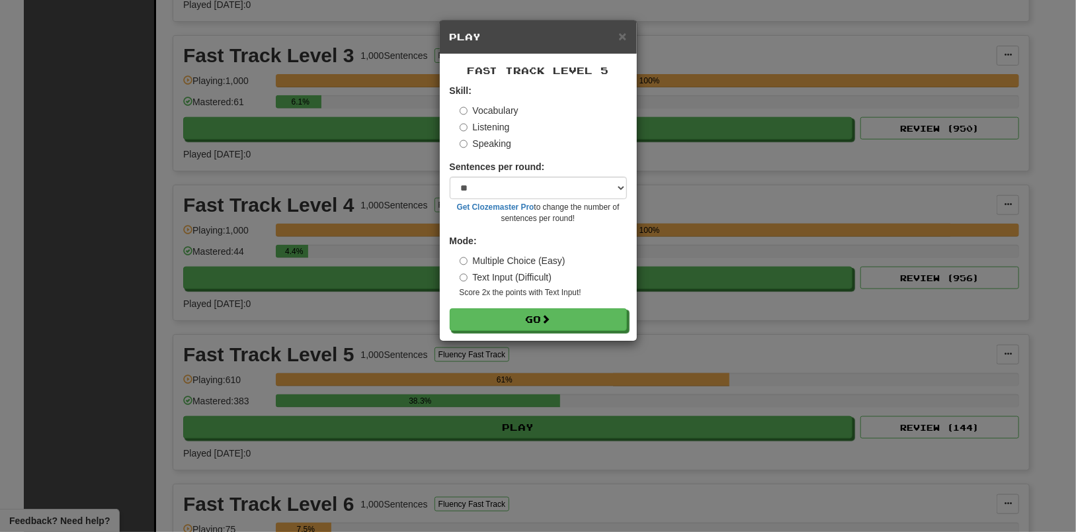 This screenshot has width=1076, height=532. What do you see at coordinates (464, 277) in the screenshot?
I see `input: Text Input (Difficult)` at bounding box center [464, 277].